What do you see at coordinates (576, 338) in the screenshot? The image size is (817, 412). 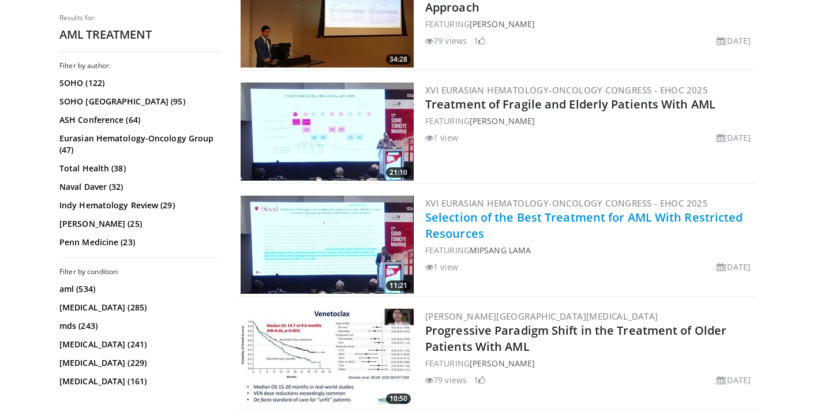 I see `a: Progressive Paradigm Shift in the Treatment of Older Patients With AML` at bounding box center [576, 338].